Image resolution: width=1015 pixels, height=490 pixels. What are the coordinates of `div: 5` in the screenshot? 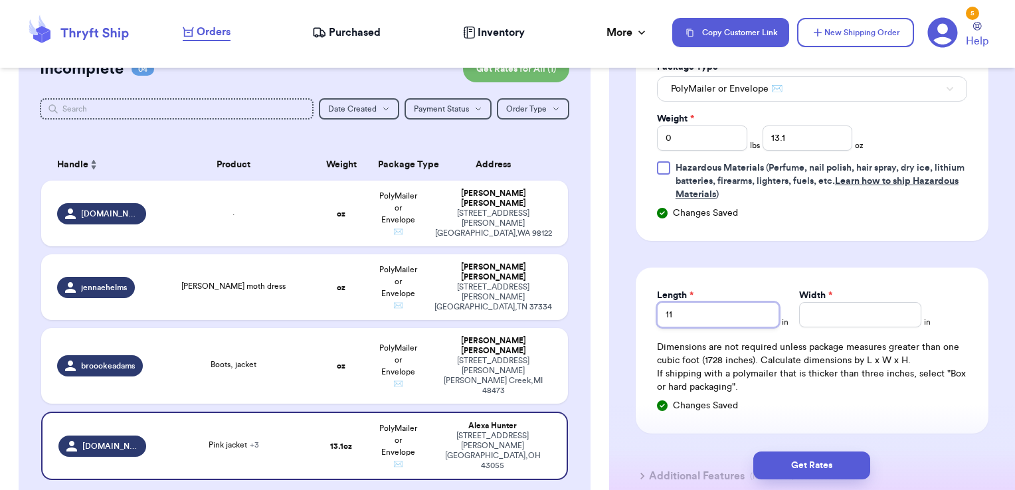 It's located at (973, 13).